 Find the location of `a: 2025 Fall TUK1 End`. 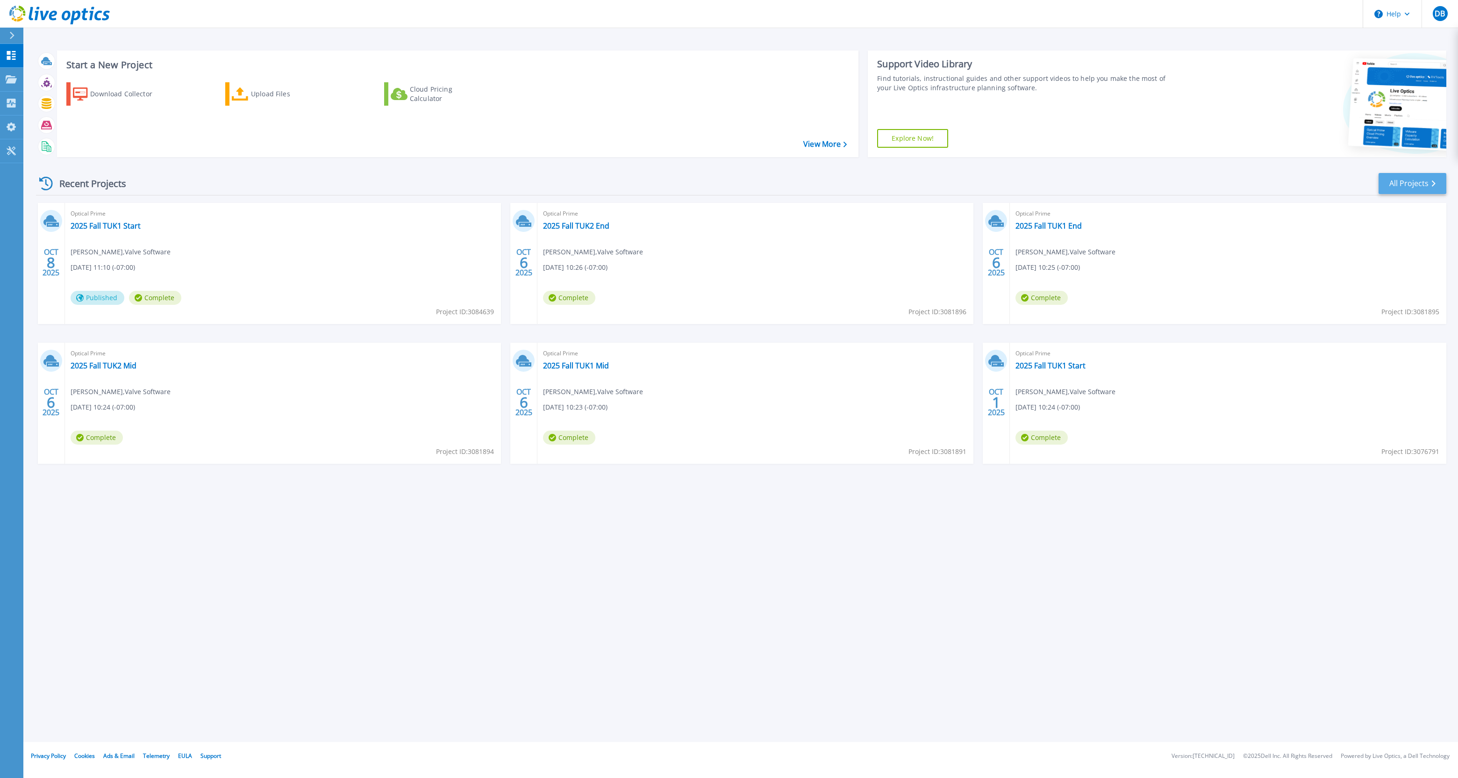

a: 2025 Fall TUK1 End is located at coordinates (1049, 226).